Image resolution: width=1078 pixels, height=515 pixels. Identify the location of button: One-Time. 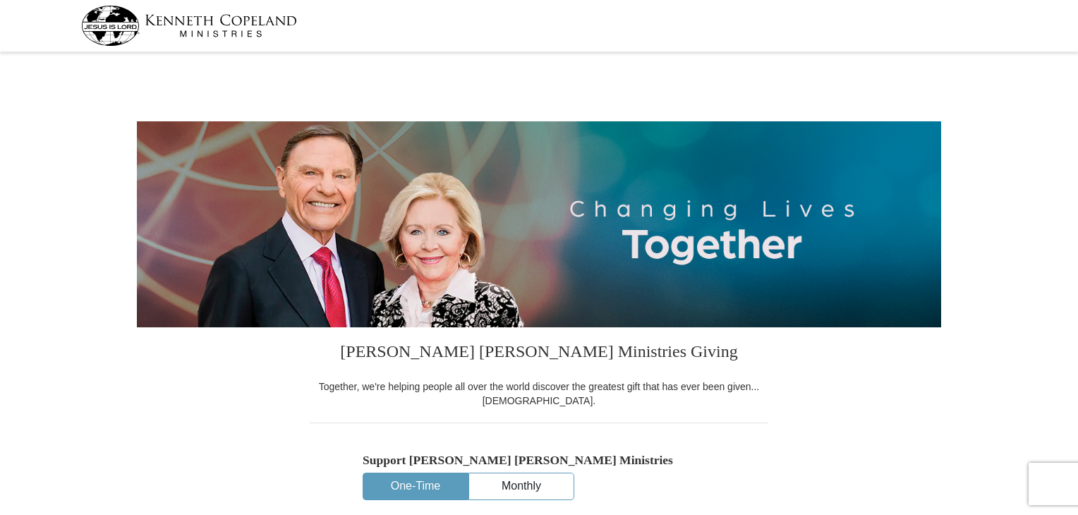
(415, 486).